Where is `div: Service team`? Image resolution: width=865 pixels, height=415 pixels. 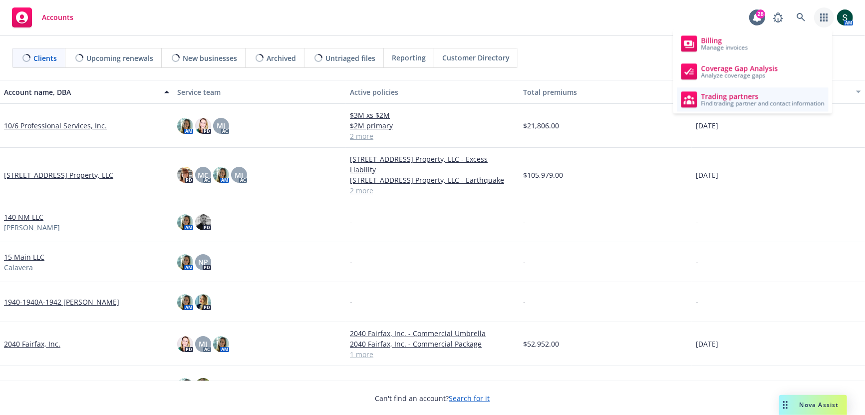
div: Service team is located at coordinates (259, 92).